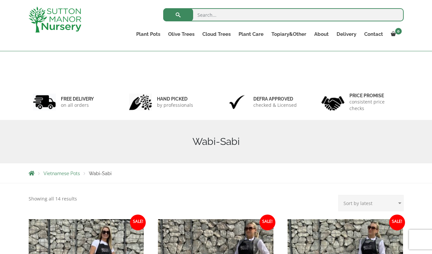 The width and height of the screenshot is (432, 254). Describe the element at coordinates (100, 174) in the screenshot. I see `span: Wabi-Sabi` at that location.